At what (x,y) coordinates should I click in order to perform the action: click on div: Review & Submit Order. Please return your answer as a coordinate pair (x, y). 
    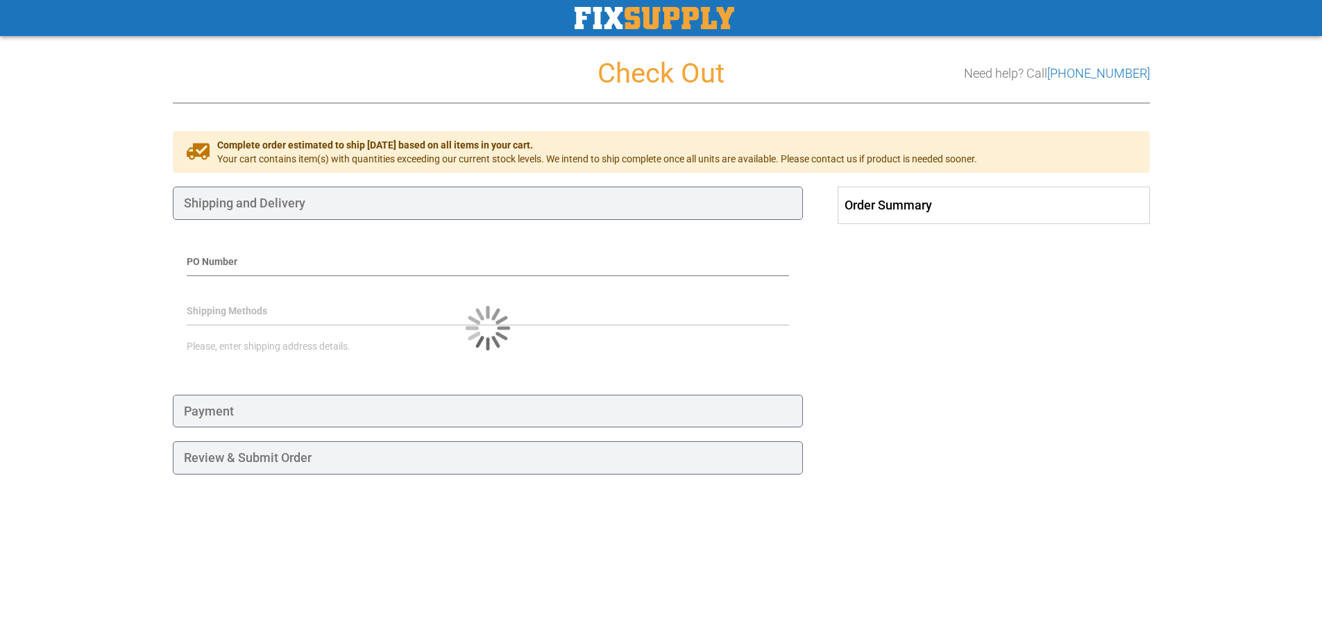
    Looking at the image, I should click on (488, 458).